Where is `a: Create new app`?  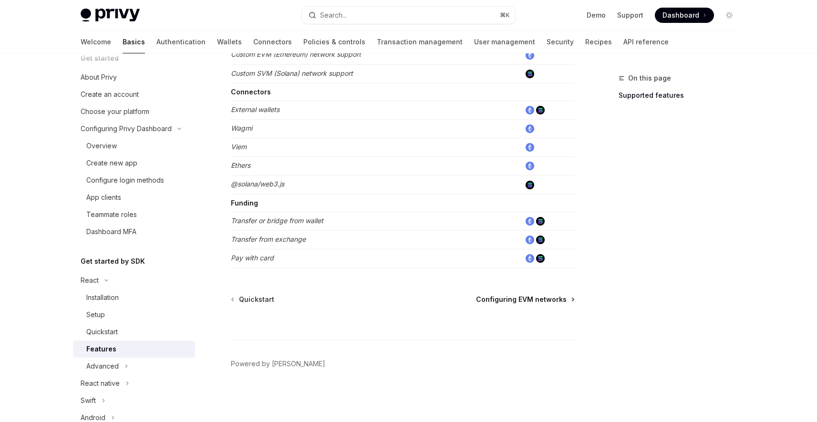 a: Create new app is located at coordinates (134, 163).